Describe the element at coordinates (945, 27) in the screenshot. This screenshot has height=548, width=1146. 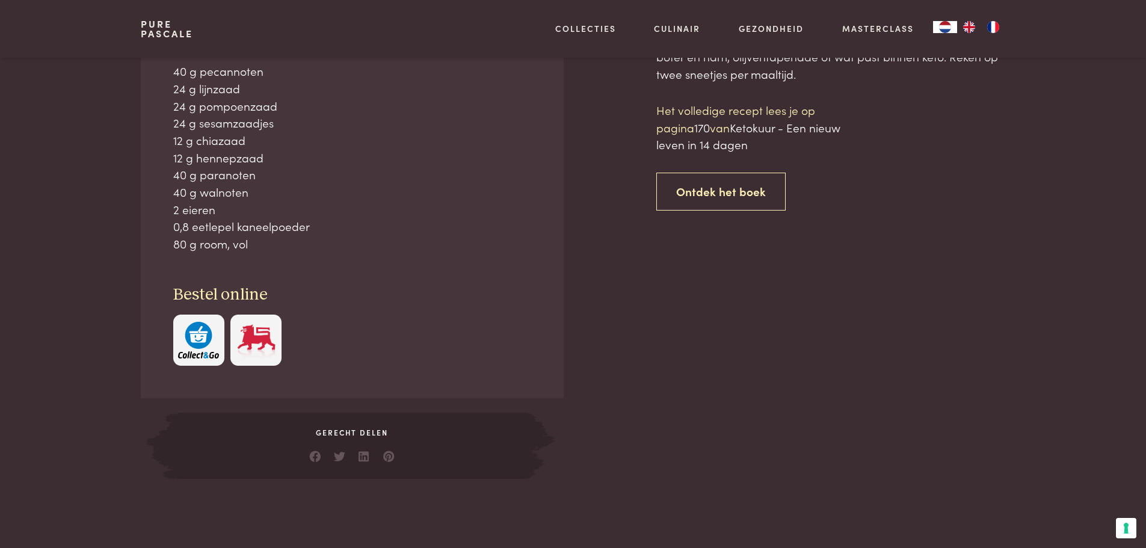
I see `div: Language` at that location.